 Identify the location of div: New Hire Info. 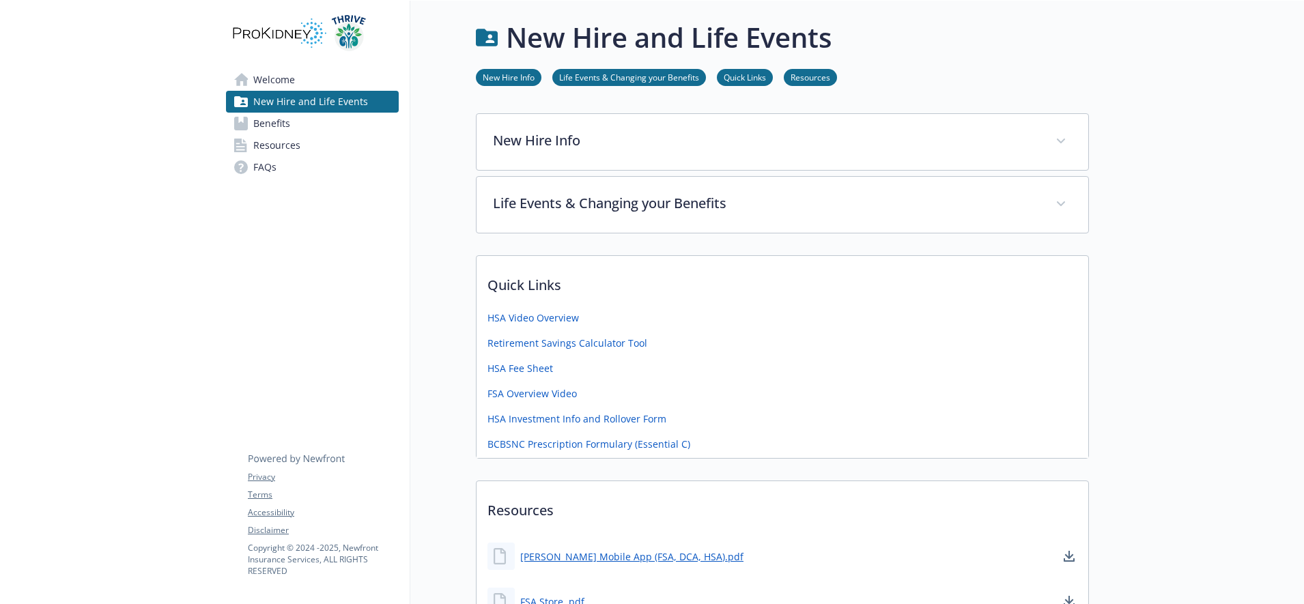
(782, 142).